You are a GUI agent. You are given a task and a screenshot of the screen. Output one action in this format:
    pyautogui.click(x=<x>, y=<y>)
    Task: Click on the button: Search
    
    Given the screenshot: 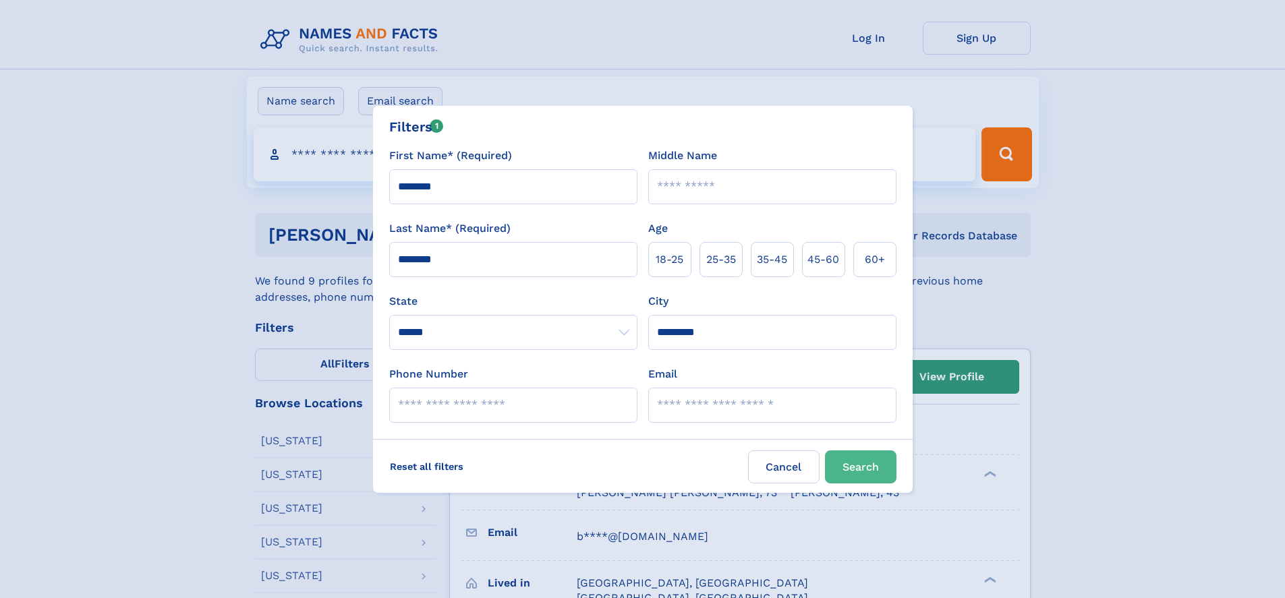 What is the action you would take?
    pyautogui.click(x=861, y=467)
    